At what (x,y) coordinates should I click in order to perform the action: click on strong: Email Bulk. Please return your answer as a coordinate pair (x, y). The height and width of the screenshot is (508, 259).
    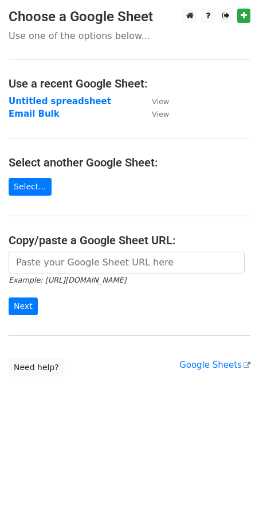
    Looking at the image, I should click on (34, 114).